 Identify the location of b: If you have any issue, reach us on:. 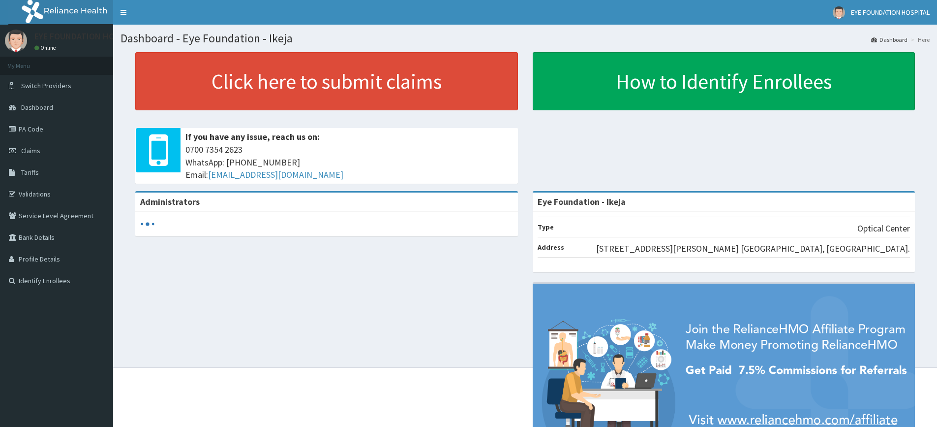
(252, 136).